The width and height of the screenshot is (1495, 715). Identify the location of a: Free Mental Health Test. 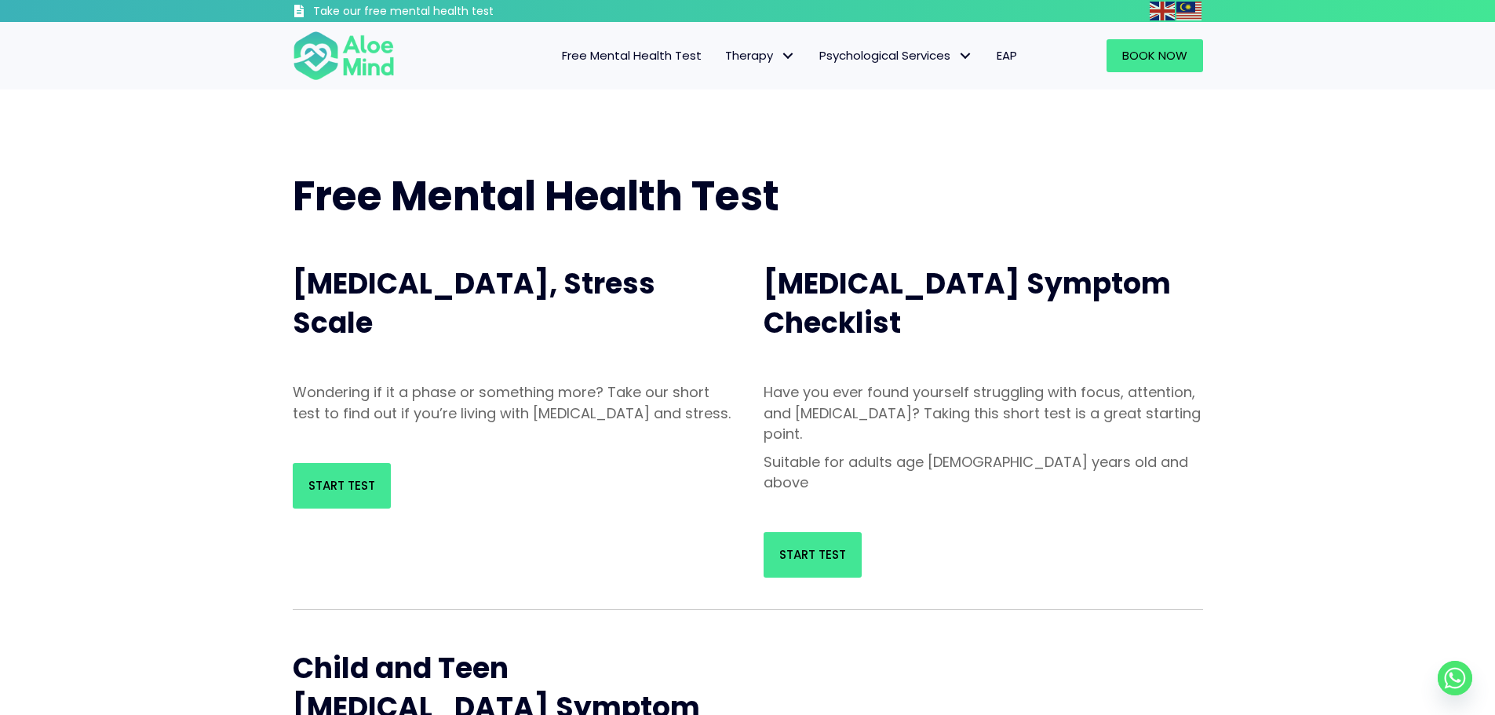
(632, 56).